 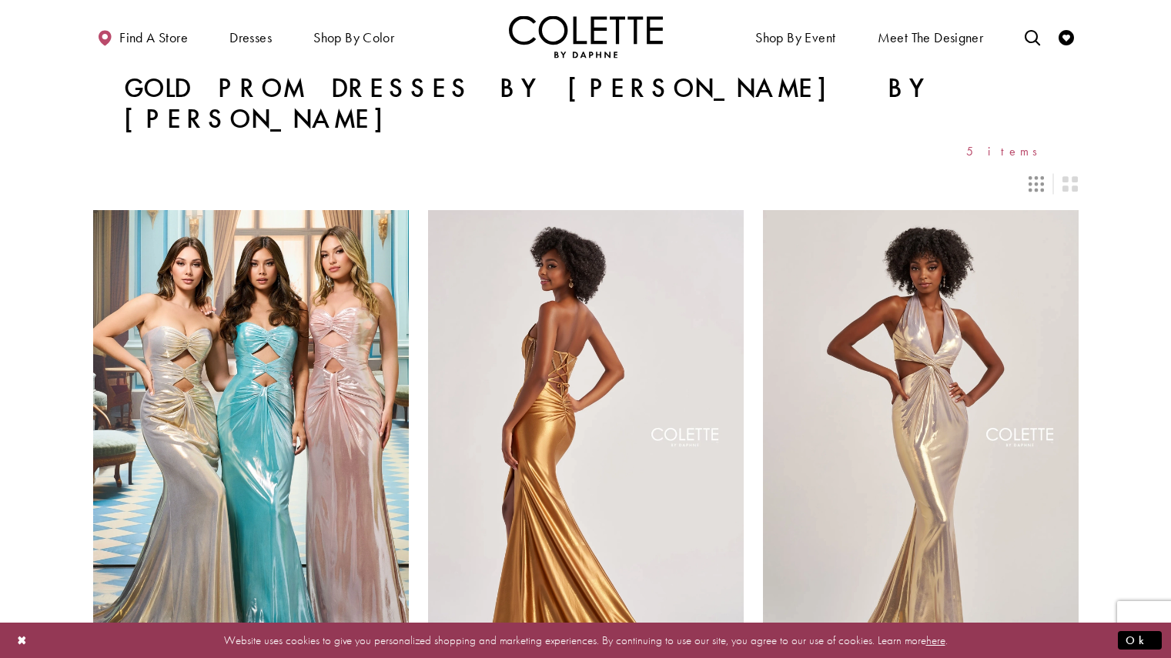 What do you see at coordinates (22, 640) in the screenshot?
I see `button: Close Dialog` at bounding box center [22, 640].